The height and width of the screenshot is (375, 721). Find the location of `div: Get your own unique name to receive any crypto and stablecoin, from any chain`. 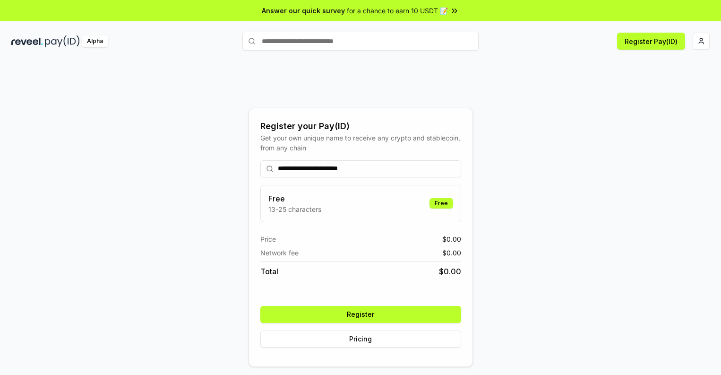

div: Get your own unique name to receive any crypto and stablecoin, from any chain is located at coordinates (360, 143).